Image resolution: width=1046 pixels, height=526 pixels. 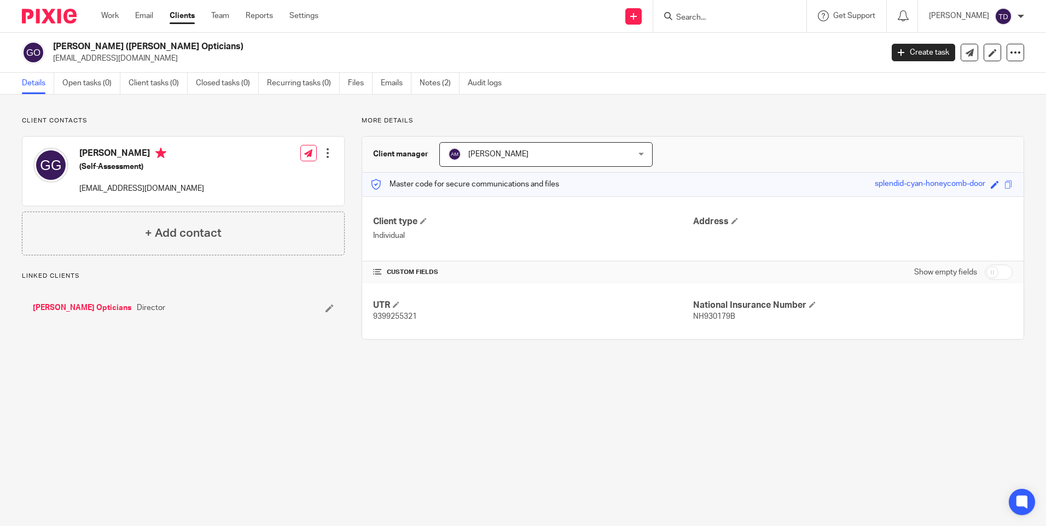 What do you see at coordinates (142, 167) in the screenshot?
I see `h5: (Self-Assessment)` at bounding box center [142, 167].